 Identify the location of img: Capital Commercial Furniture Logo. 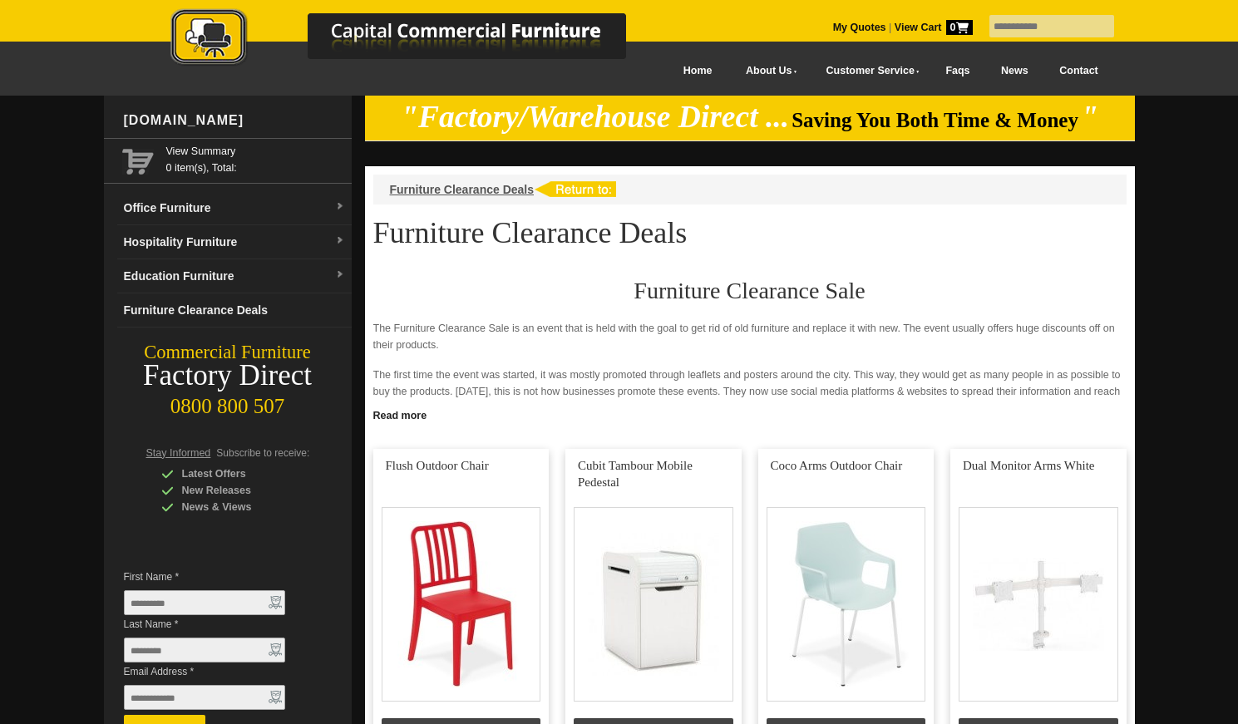
(416, 38).